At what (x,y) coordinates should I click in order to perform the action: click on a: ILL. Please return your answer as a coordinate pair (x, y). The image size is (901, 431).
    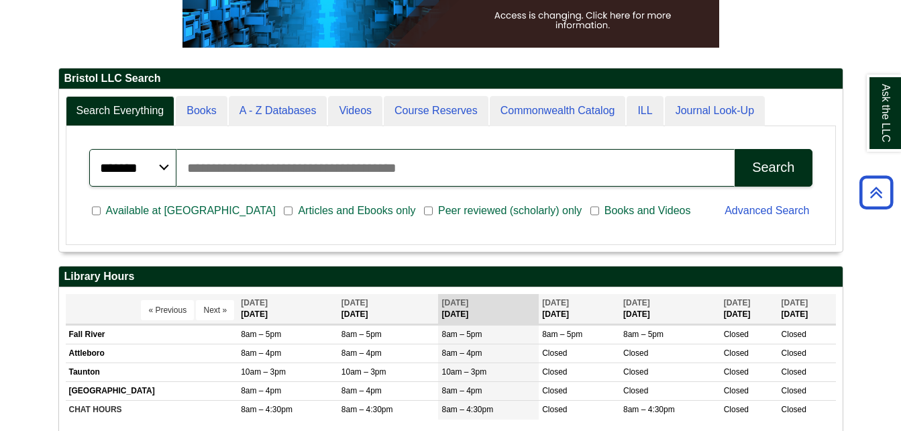
    Looking at the image, I should click on (645, 111).